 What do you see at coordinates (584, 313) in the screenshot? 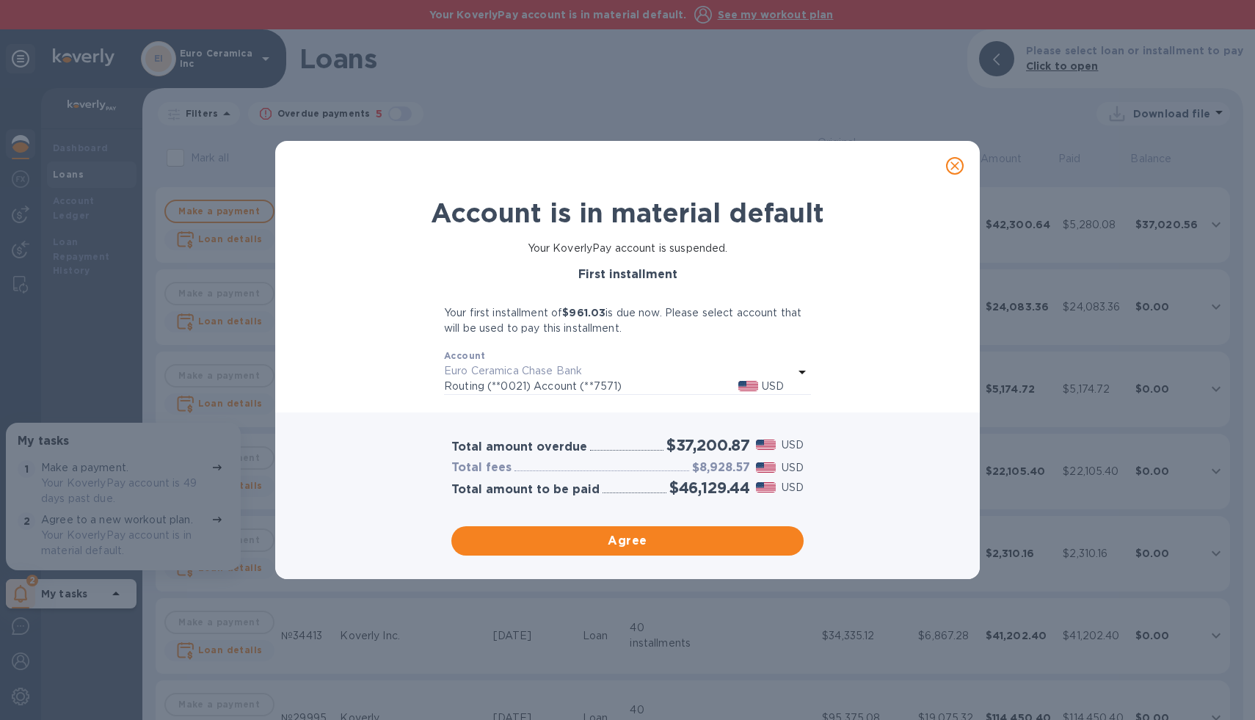
I see `b: $961.03` at bounding box center [584, 313].